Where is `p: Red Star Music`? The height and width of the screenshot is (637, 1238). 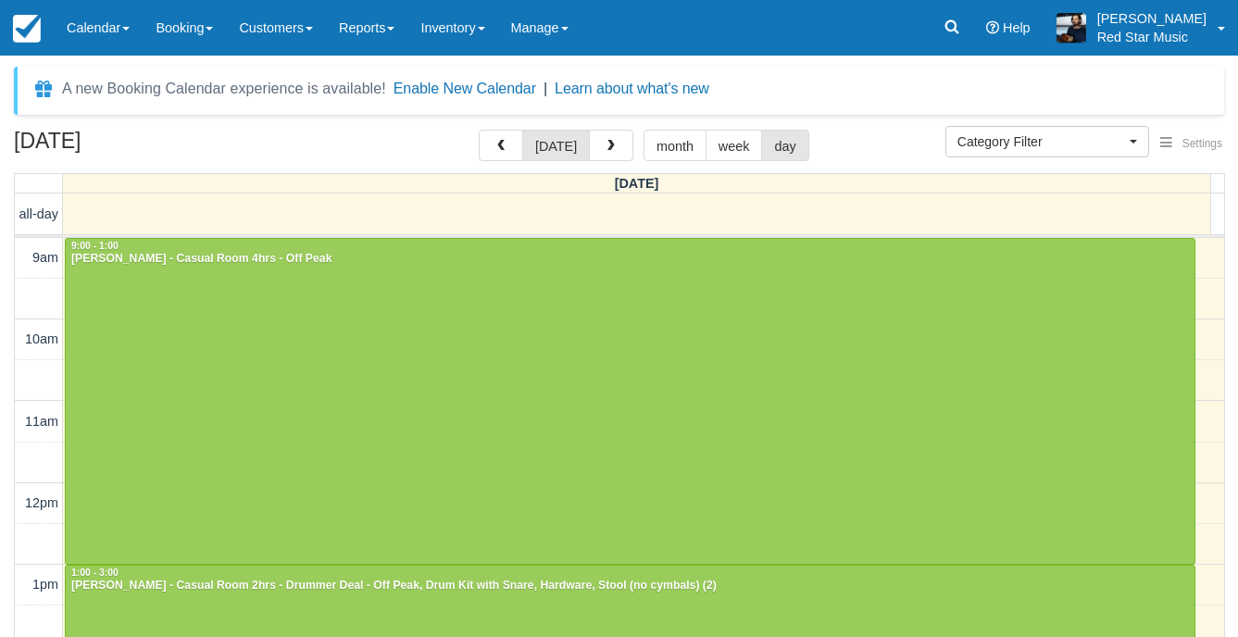 p: Red Star Music is located at coordinates (1151, 37).